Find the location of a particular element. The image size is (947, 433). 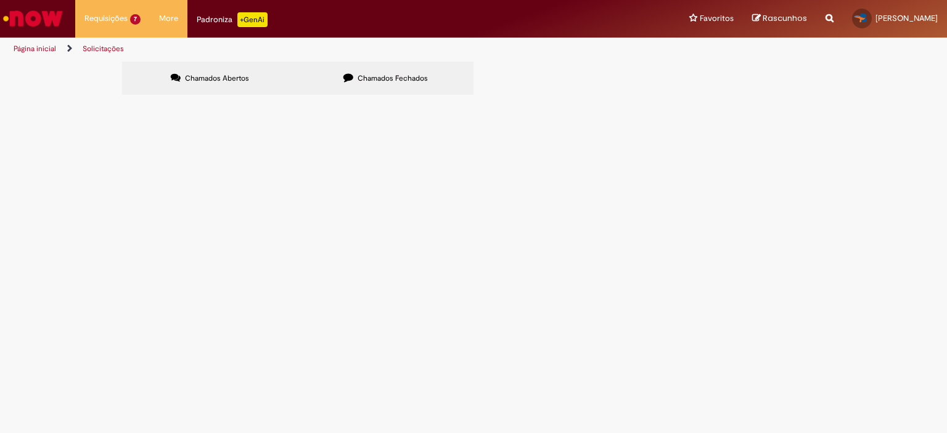

a: Solicitações is located at coordinates (103, 49).